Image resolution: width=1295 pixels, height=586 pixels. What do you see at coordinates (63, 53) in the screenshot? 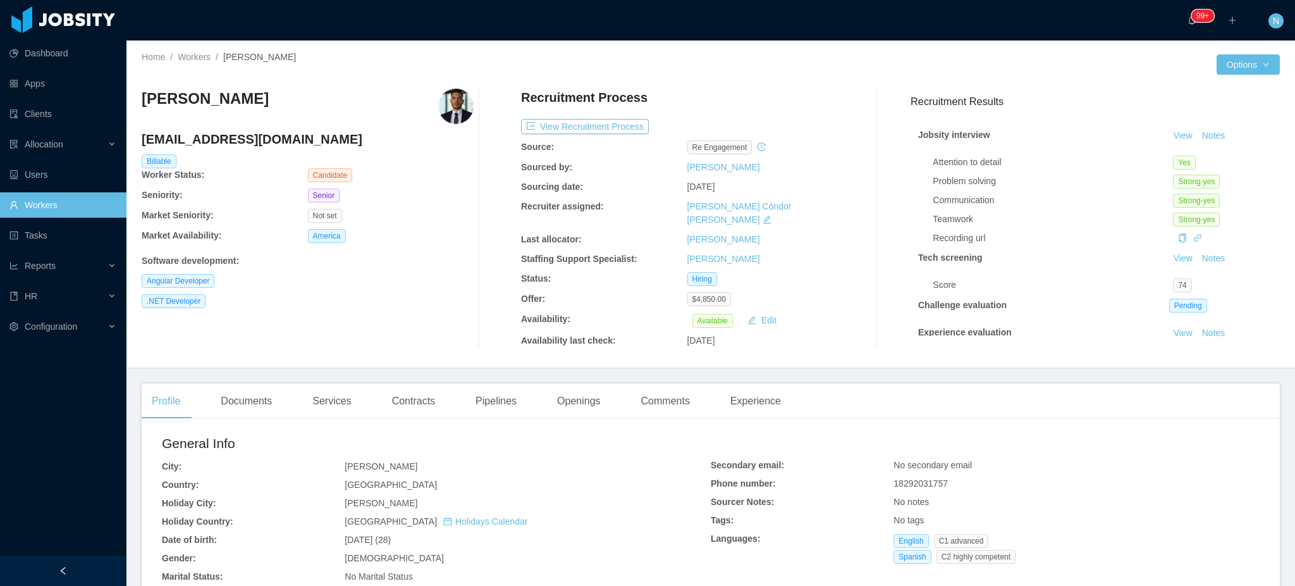
I see `a: icon: pie-chartDashboard` at bounding box center [63, 53].